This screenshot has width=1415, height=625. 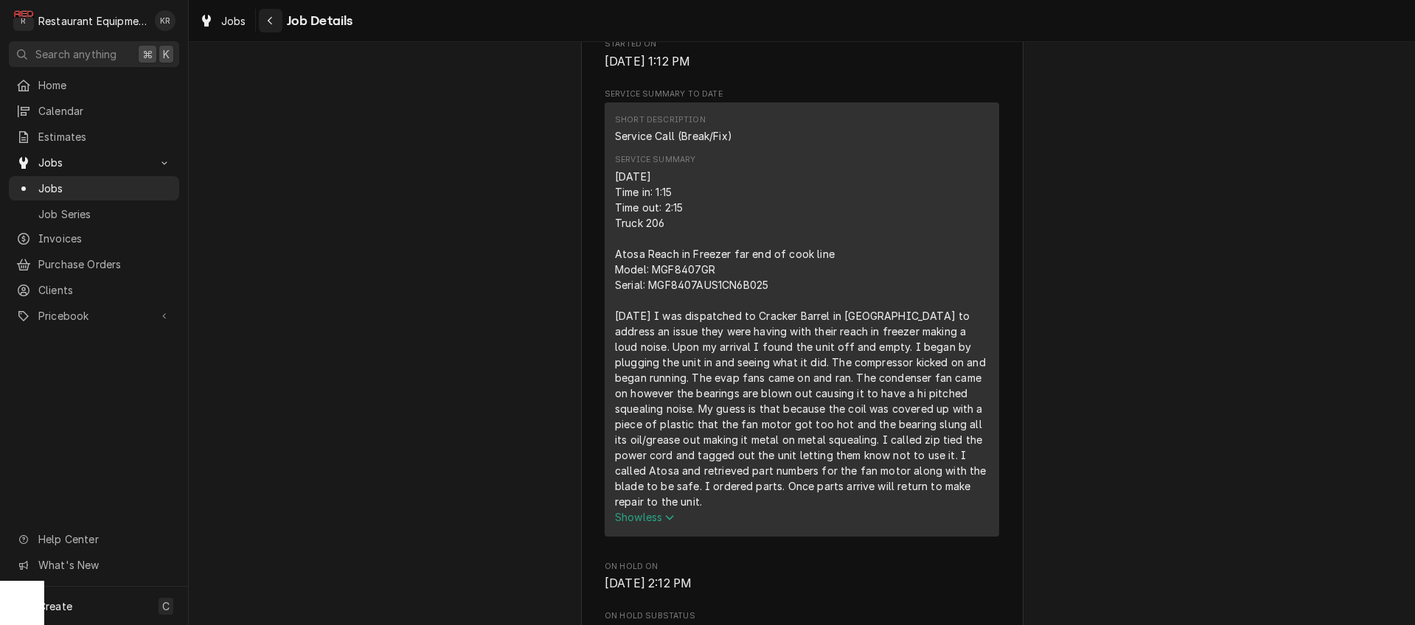 What do you see at coordinates (673, 136) in the screenshot?
I see `div: Service Call (Break/Fix)` at bounding box center [673, 136].